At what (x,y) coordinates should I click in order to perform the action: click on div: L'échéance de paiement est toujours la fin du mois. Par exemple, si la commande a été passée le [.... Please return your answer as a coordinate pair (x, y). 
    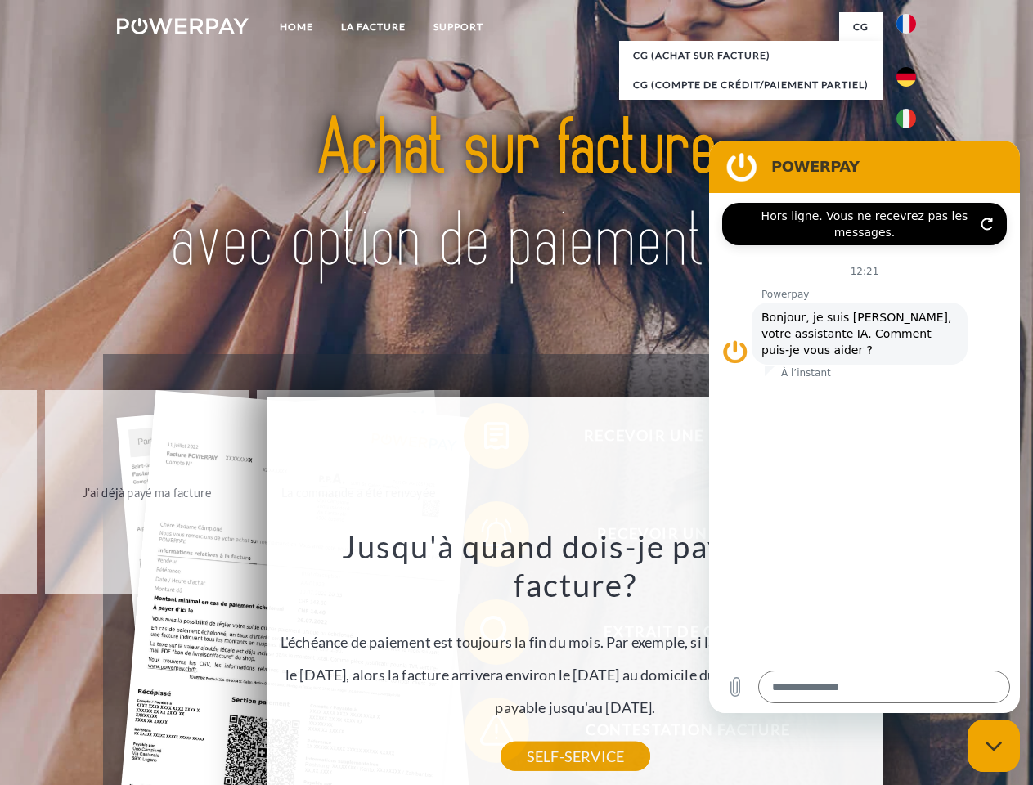
    Looking at the image, I should click on (576, 641).